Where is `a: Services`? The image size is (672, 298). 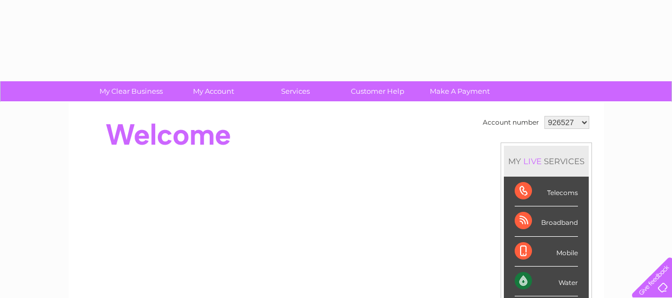
a: Services is located at coordinates (295, 91).